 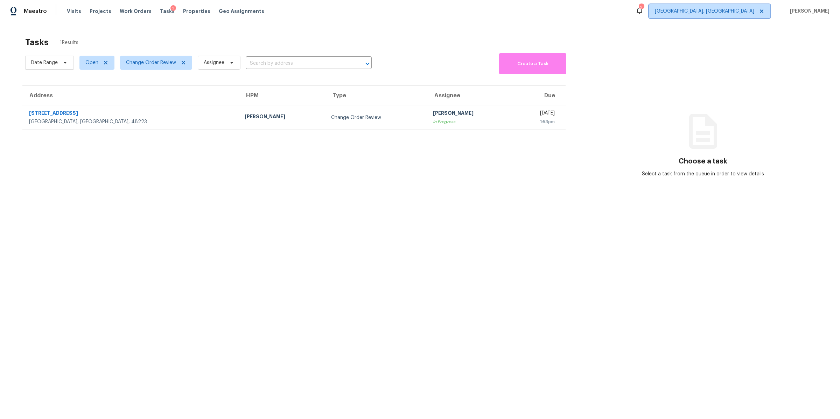 What do you see at coordinates (540, 96) in the screenshot?
I see `th: Due` at bounding box center [540, 96].